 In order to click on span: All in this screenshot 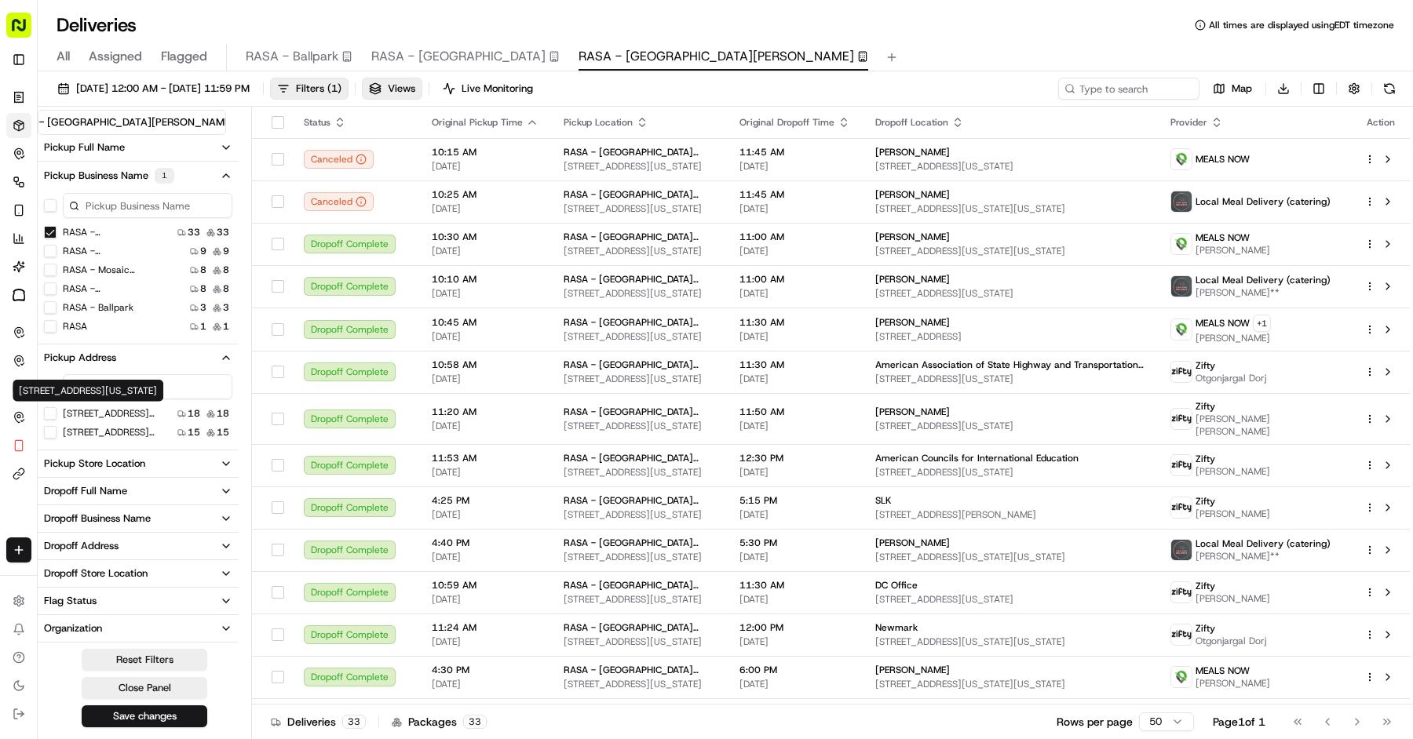, I will do `click(63, 57)`.